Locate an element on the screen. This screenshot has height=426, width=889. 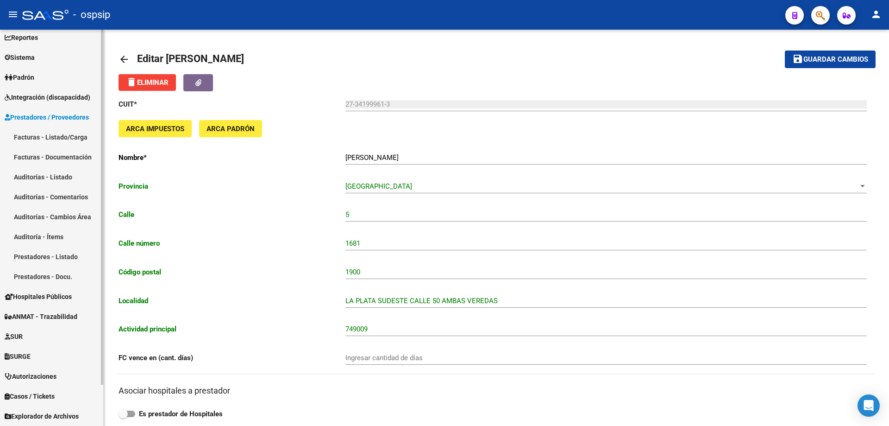
div: Open Intercom Messenger is located at coordinates (869, 405).